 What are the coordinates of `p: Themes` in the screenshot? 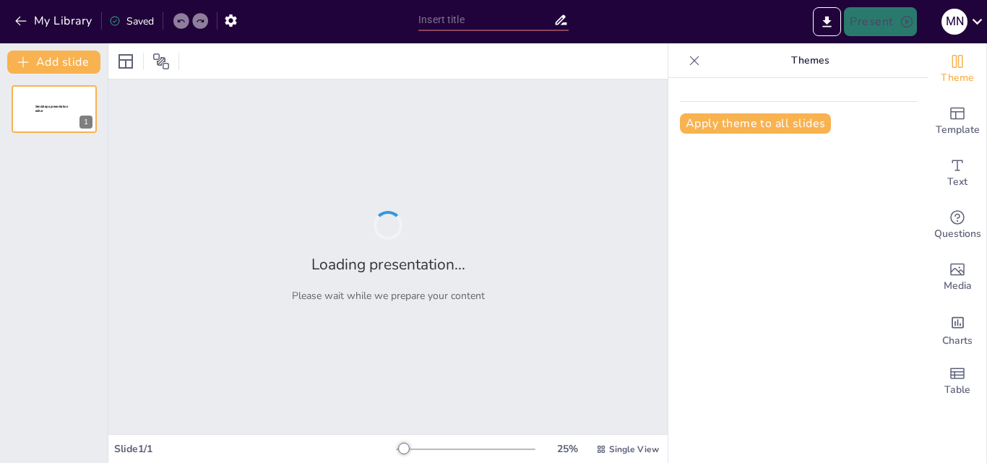 It's located at (810, 61).